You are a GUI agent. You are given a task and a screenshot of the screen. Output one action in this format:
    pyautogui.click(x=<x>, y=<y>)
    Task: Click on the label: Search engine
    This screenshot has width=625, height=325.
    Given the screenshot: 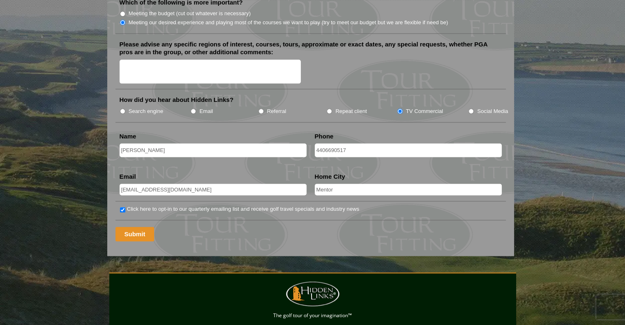 What is the action you would take?
    pyautogui.click(x=146, y=111)
    